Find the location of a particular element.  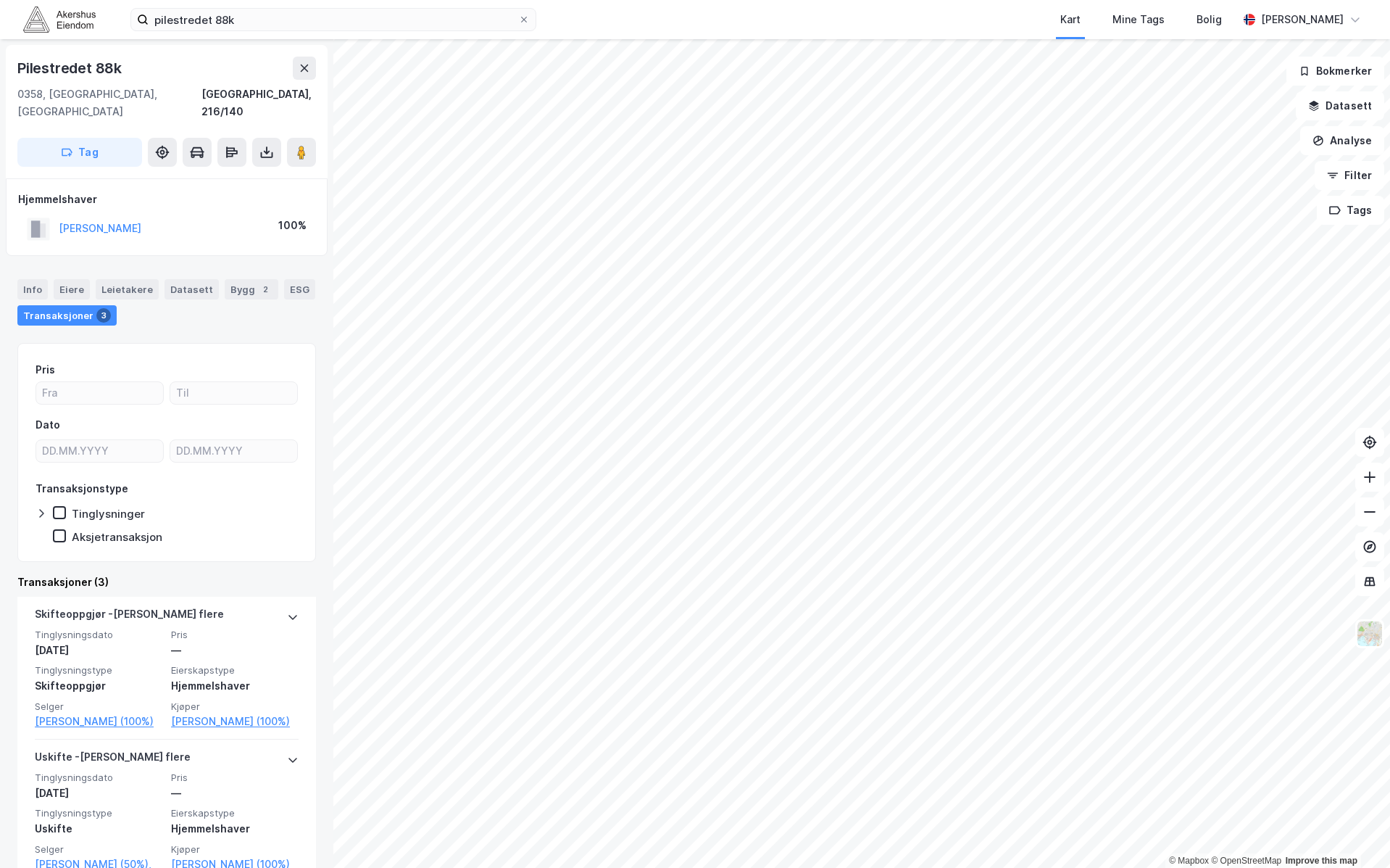

button: Tag is located at coordinates (80, 152).